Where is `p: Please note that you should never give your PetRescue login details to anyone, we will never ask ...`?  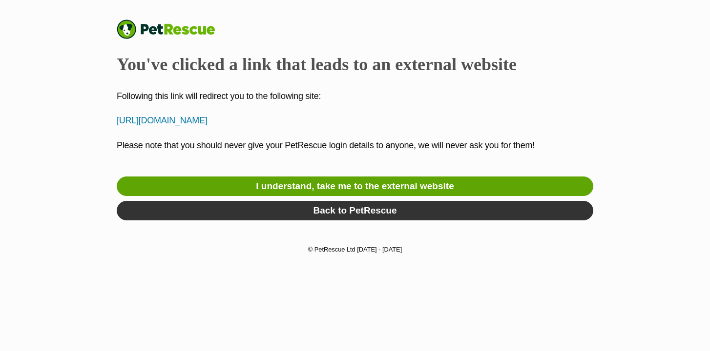 p: Please note that you should never give your PetRescue login details to anyone, we will never ask ... is located at coordinates (355, 152).